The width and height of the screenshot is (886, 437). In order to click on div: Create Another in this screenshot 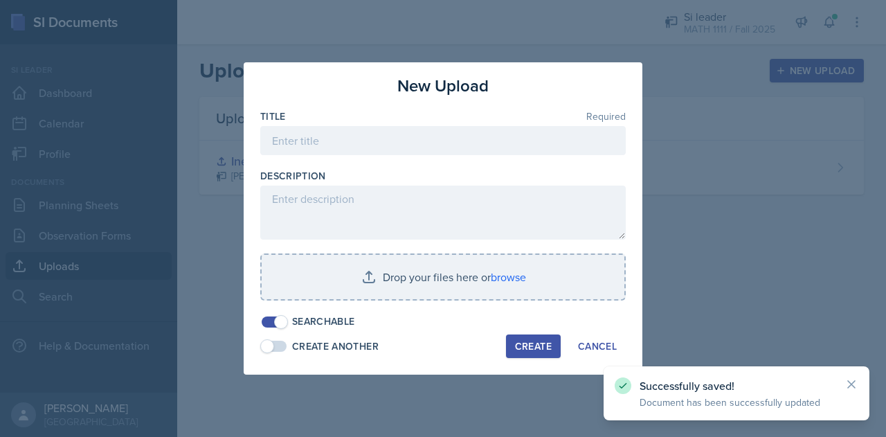, I will do `click(335, 346)`.